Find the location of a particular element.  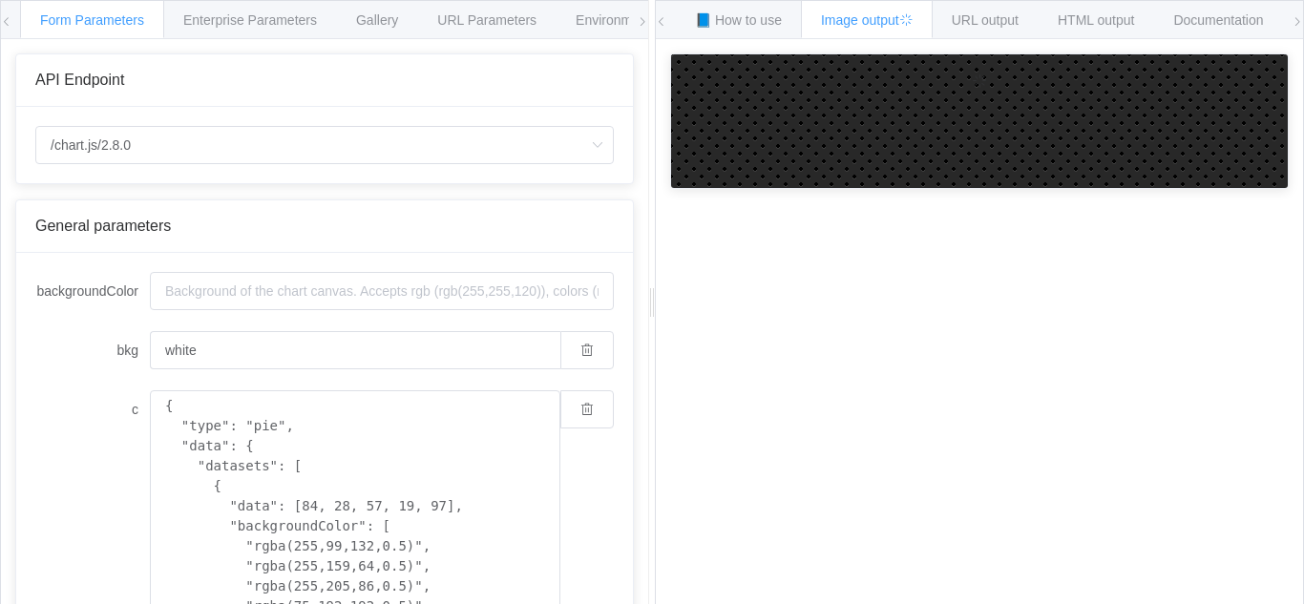

span: API Endpoint is located at coordinates (79, 79).